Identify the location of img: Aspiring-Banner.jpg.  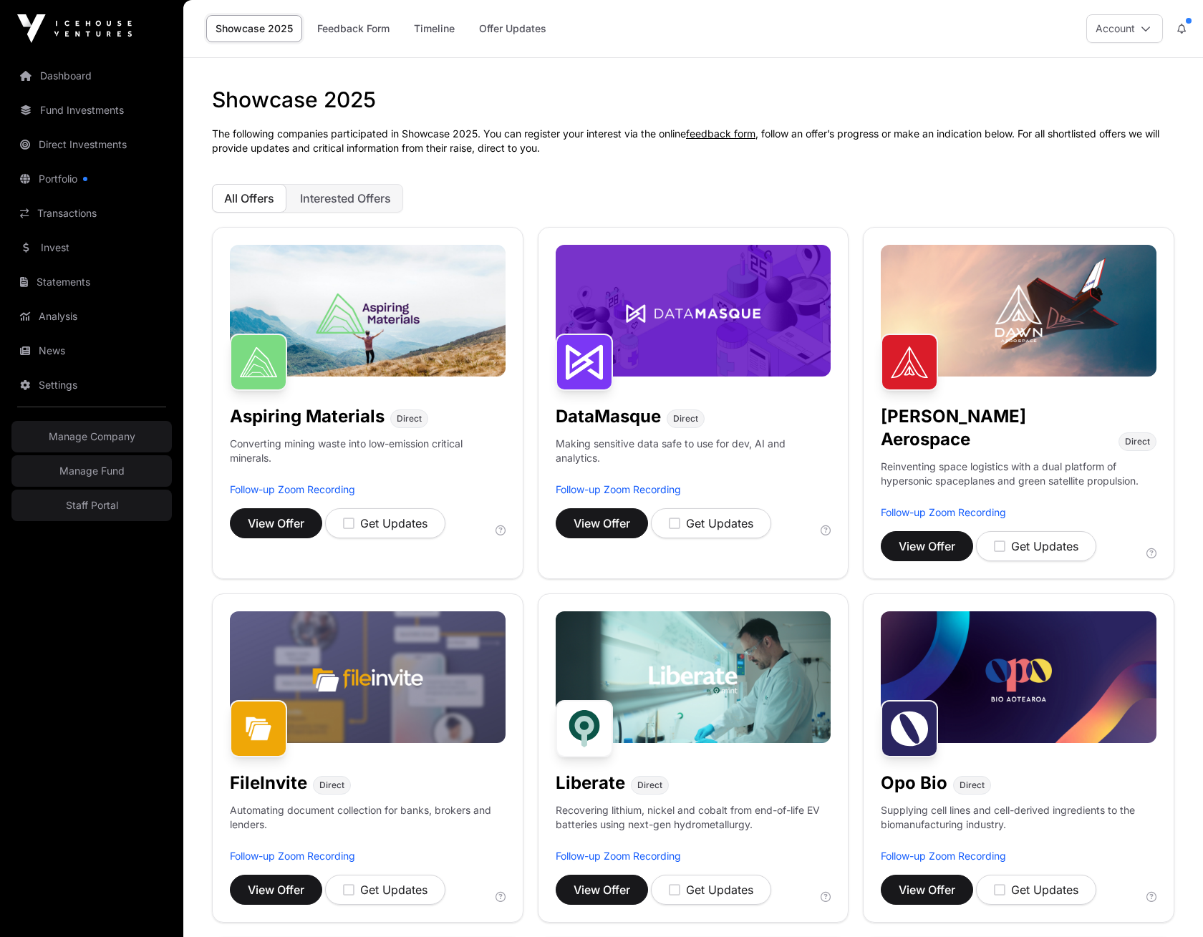
(367, 311).